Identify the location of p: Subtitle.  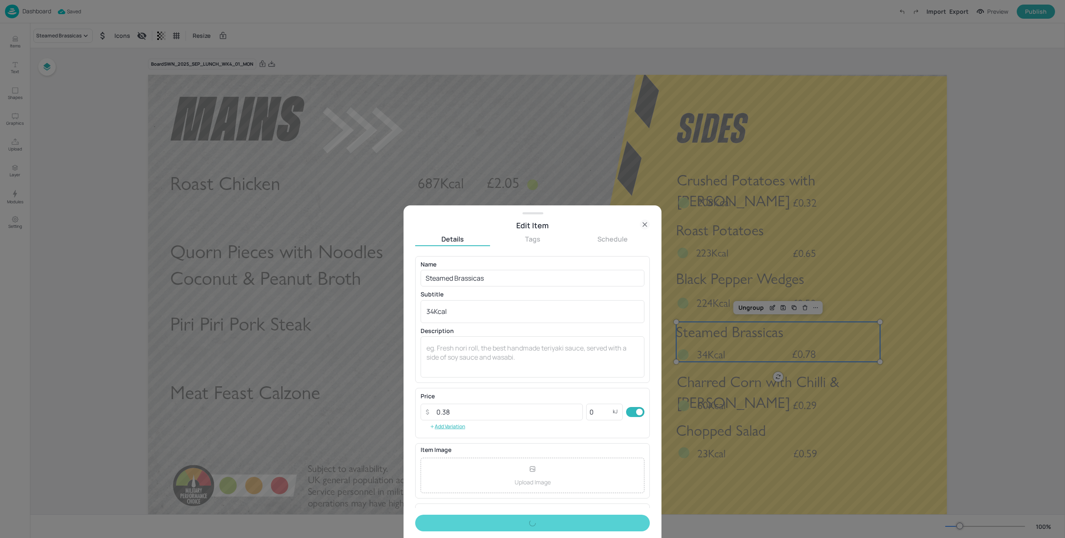
(532, 294).